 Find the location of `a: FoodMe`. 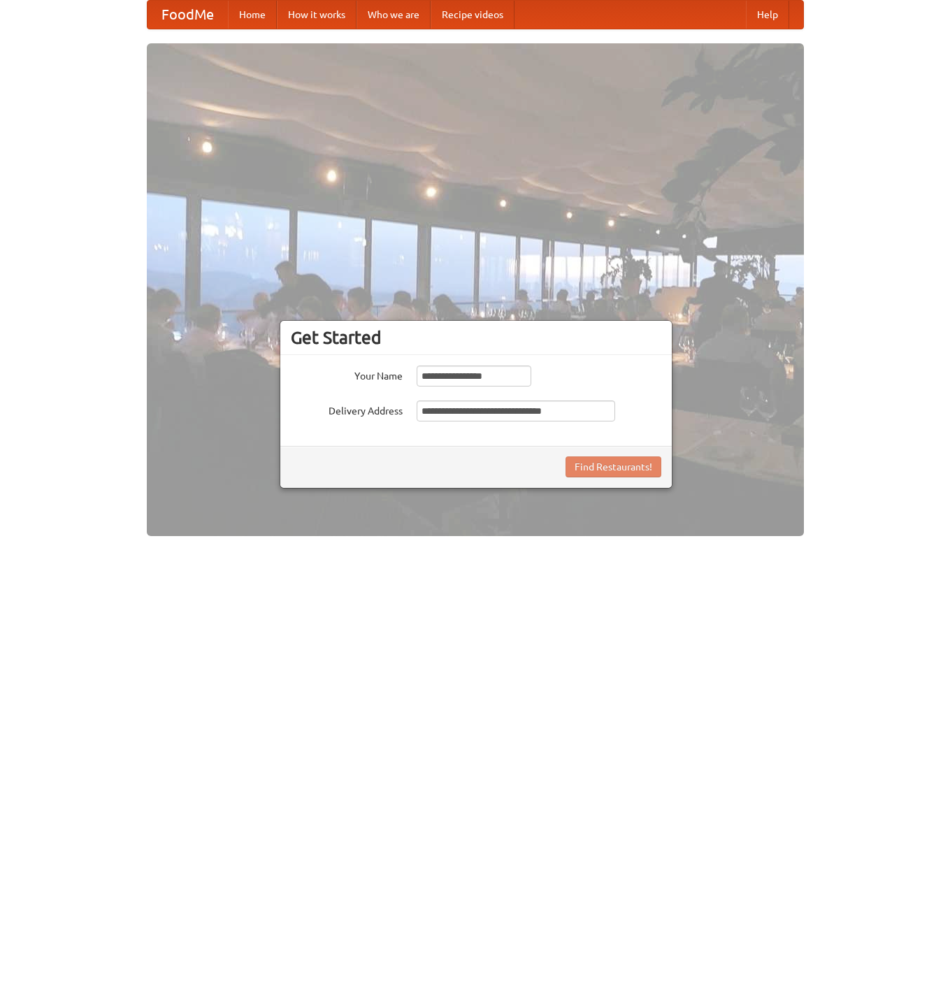

a: FoodMe is located at coordinates (187, 15).